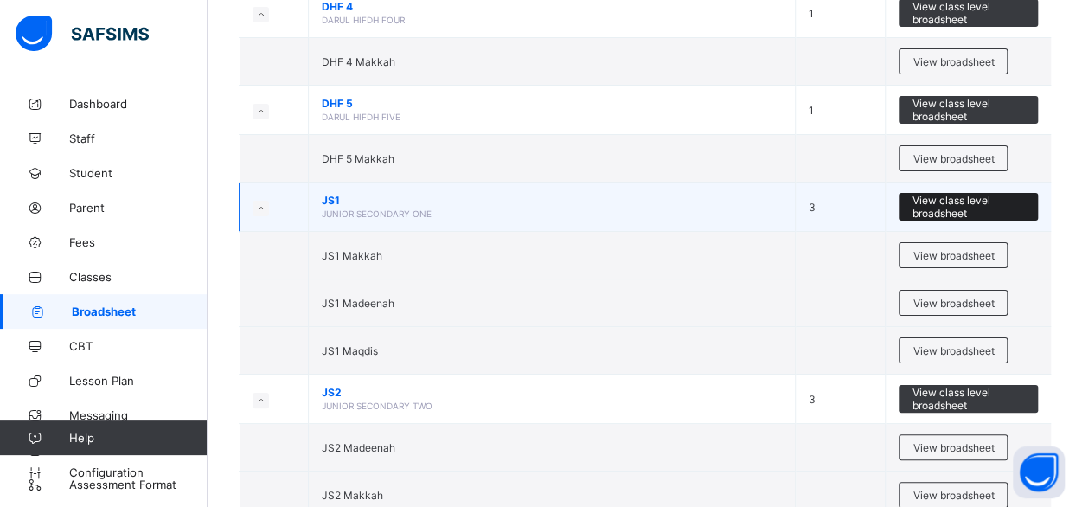 This screenshot has width=1082, height=507. What do you see at coordinates (138, 346) in the screenshot?
I see `span: CBT` at bounding box center [138, 346].